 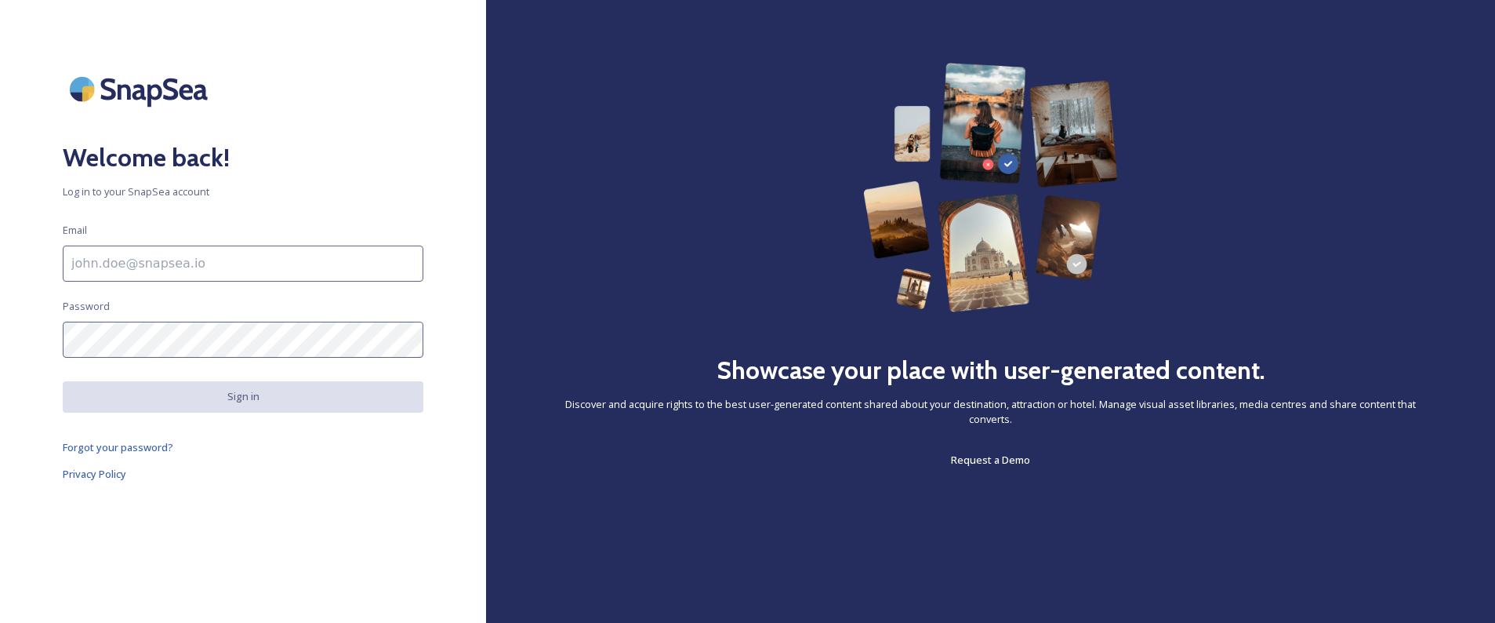 I want to click on a: Request a Demo, so click(x=990, y=459).